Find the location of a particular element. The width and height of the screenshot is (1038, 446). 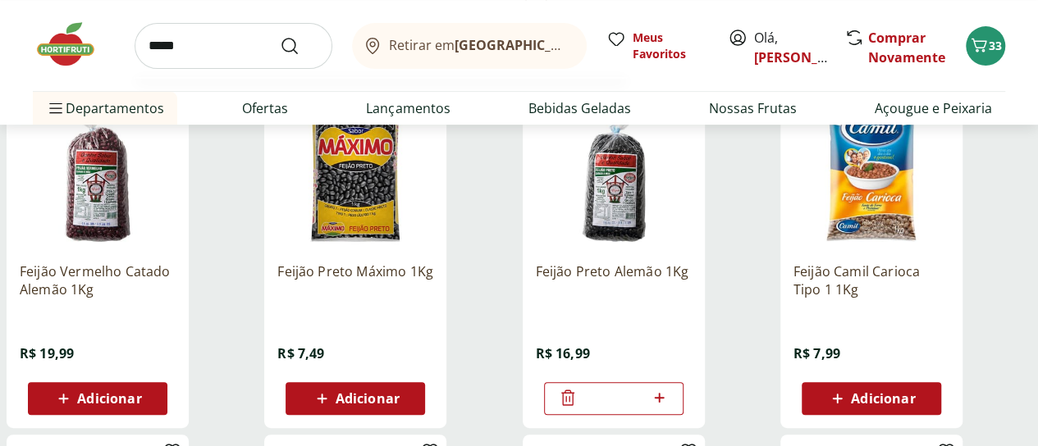

a: Feijão Preto Alemão 1Kg is located at coordinates (614, 281).